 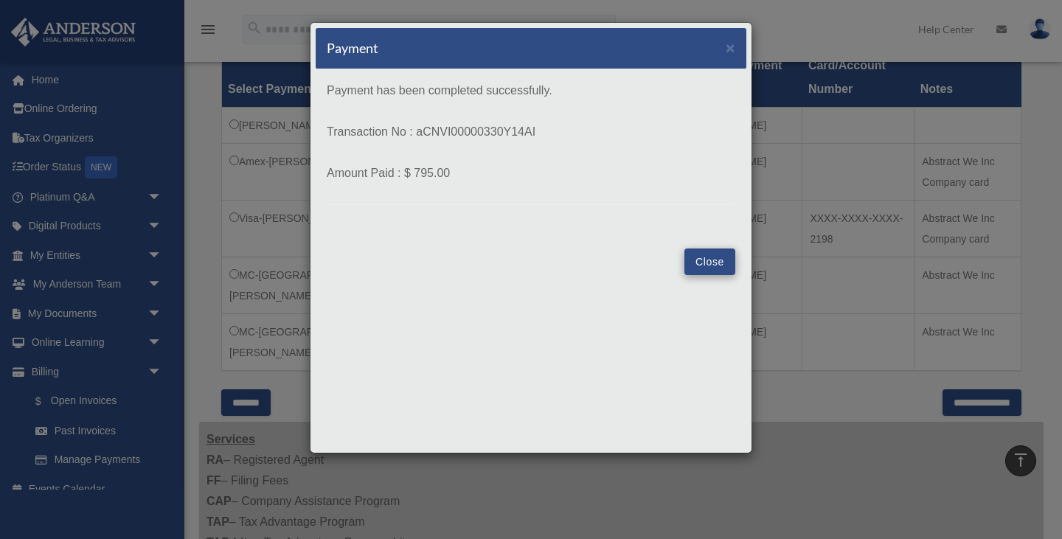 I want to click on p: Payment has been completed successfully., so click(x=531, y=91).